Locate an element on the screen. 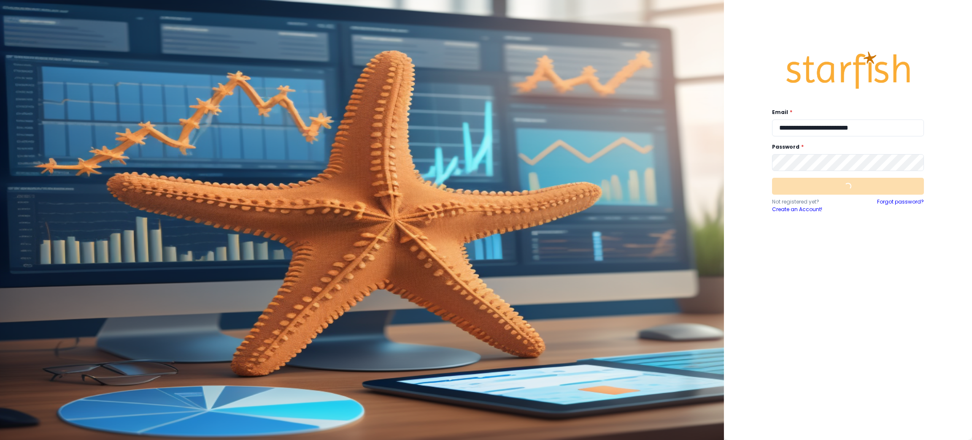  img: Logo.42cb71d561138c82c4ab.png is located at coordinates (848, 70).